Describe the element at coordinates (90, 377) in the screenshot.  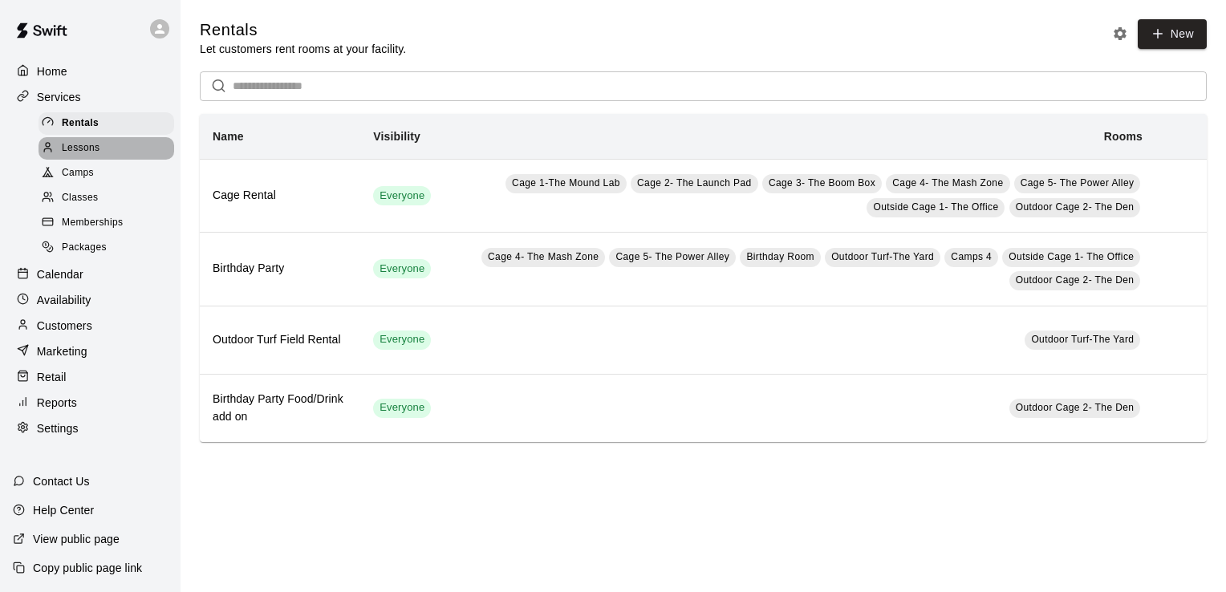
I see `div: Retail` at that location.